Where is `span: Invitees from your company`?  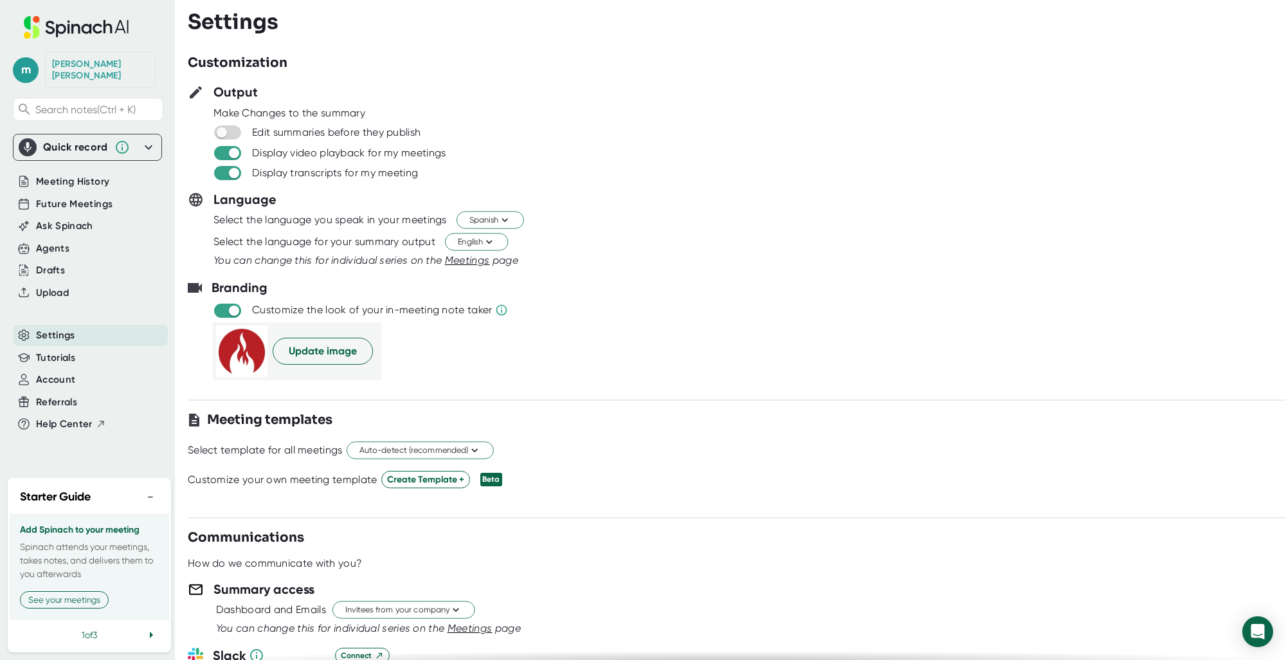 span: Invitees from your company is located at coordinates (404, 610).